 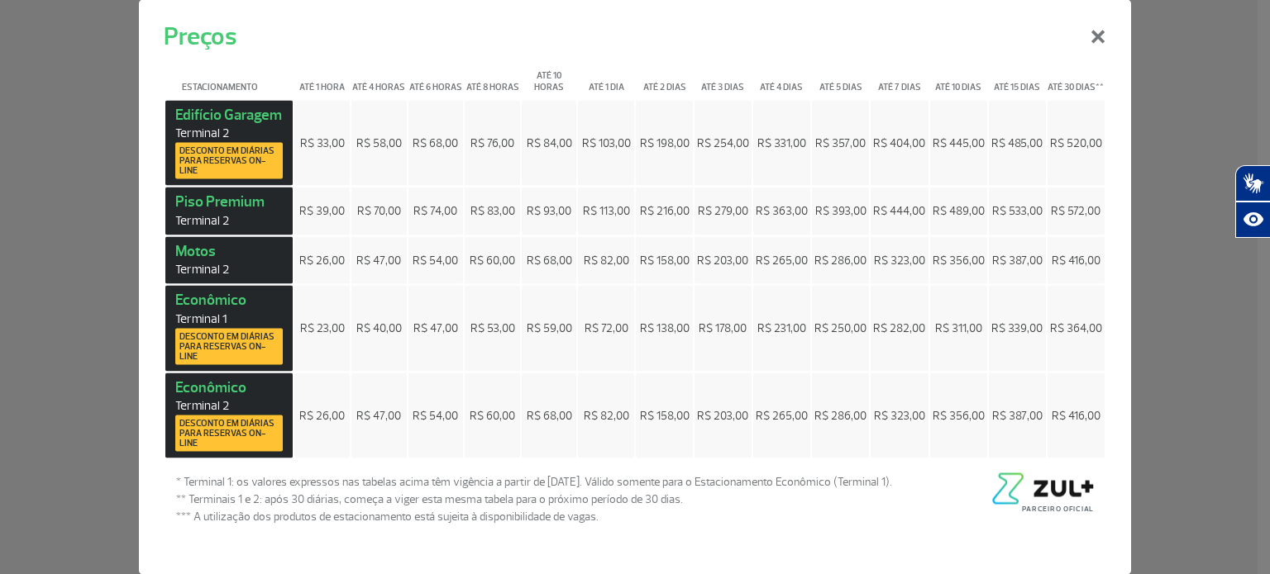 What do you see at coordinates (229, 318) in the screenshot?
I see `span: Terminal 1` at bounding box center [229, 318].